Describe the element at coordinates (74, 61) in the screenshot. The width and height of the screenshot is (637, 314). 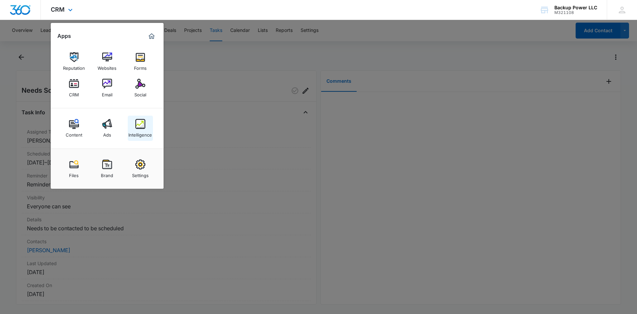
I see `a: Reputation` at that location.